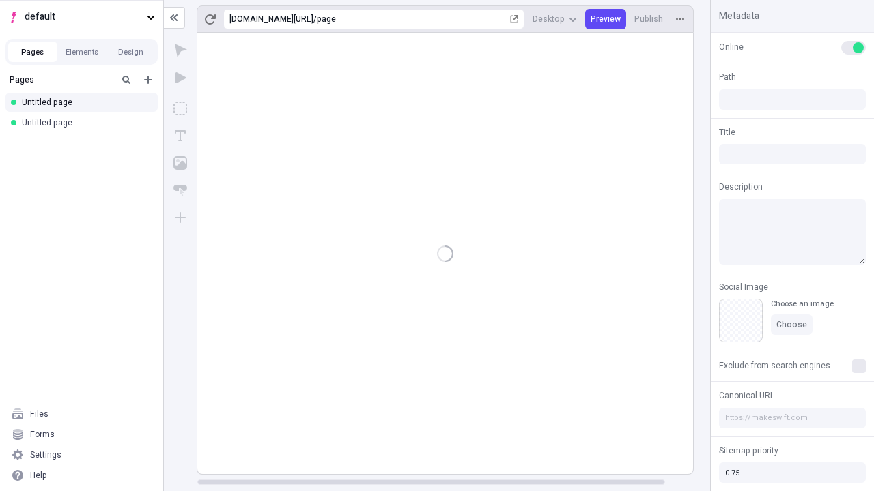 The image size is (874, 491). I want to click on div: Choose an image, so click(802, 304).